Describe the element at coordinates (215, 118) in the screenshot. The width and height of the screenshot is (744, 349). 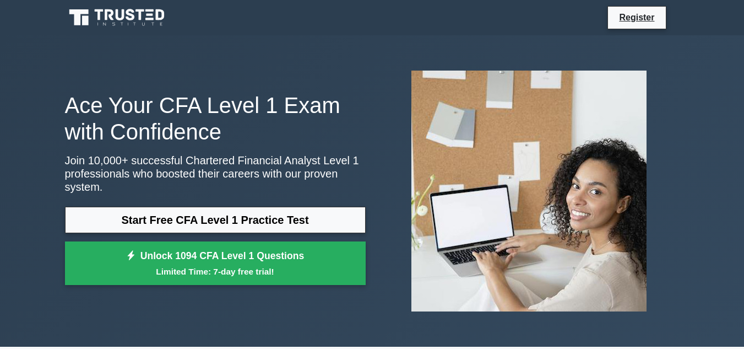
I see `h1: Ace Your CFA Level 1 Exam with Confidence` at that location.